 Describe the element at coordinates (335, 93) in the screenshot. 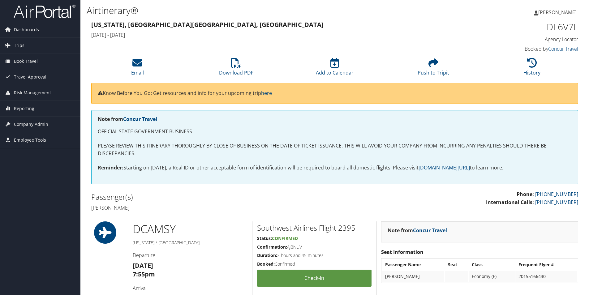

I see `p: Know Before You Go: Get resources and info for your upcoming trip` at that location.